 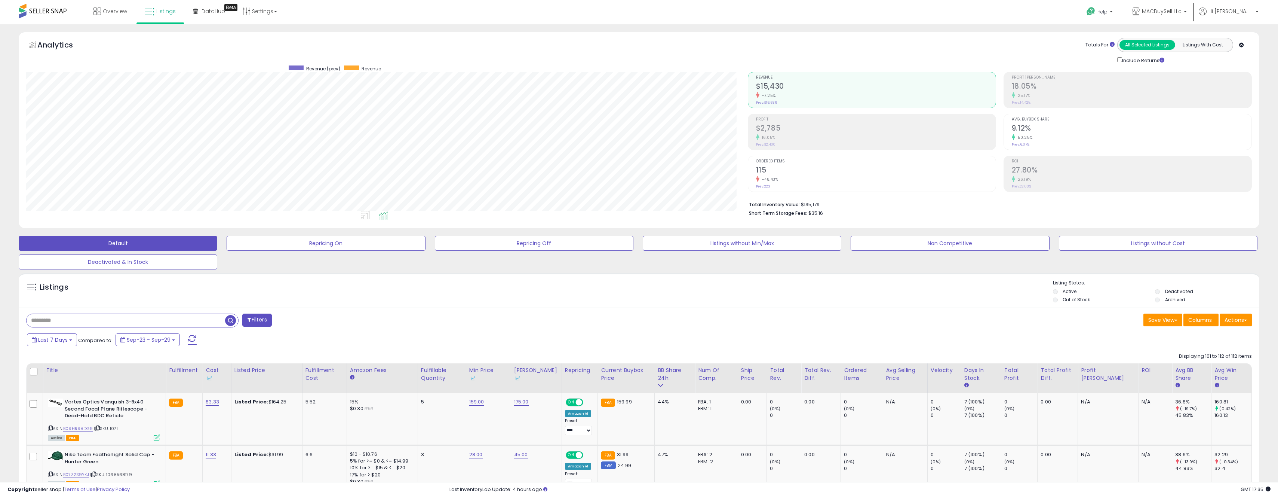 What do you see at coordinates (944, 370) in the screenshot?
I see `div: Velocity` at bounding box center [944, 370].